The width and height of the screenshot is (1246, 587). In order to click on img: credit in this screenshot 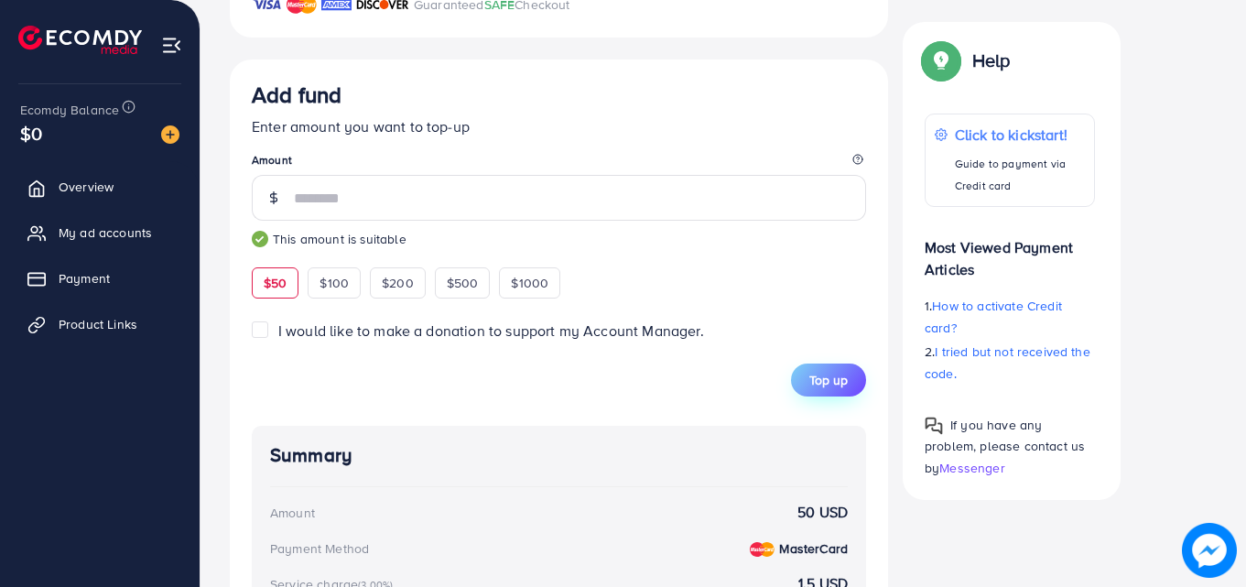, I will do `click(762, 549)`.